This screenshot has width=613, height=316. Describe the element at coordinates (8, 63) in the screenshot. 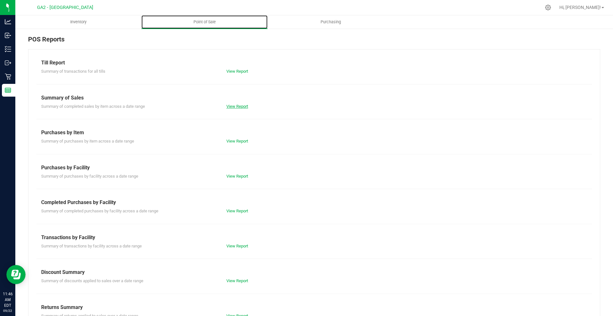

I see `inline-svg: Outbound` at that location.